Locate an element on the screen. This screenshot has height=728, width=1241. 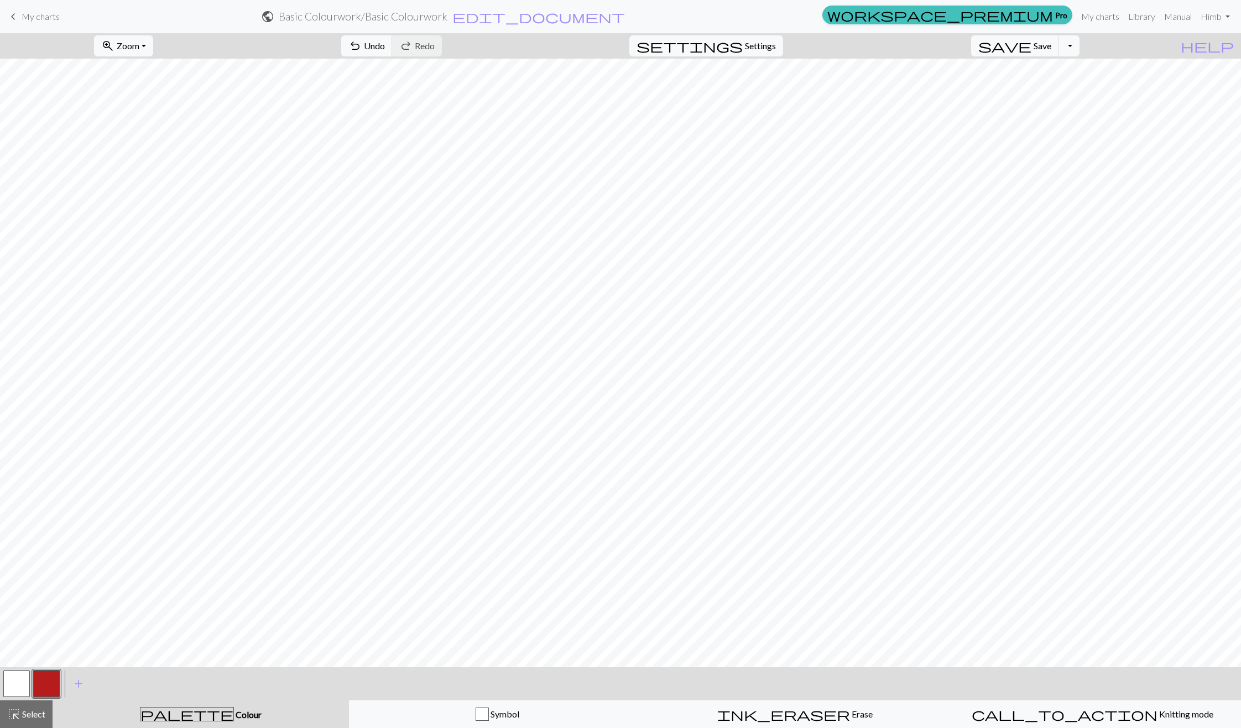
span: Undo is located at coordinates (374, 45).